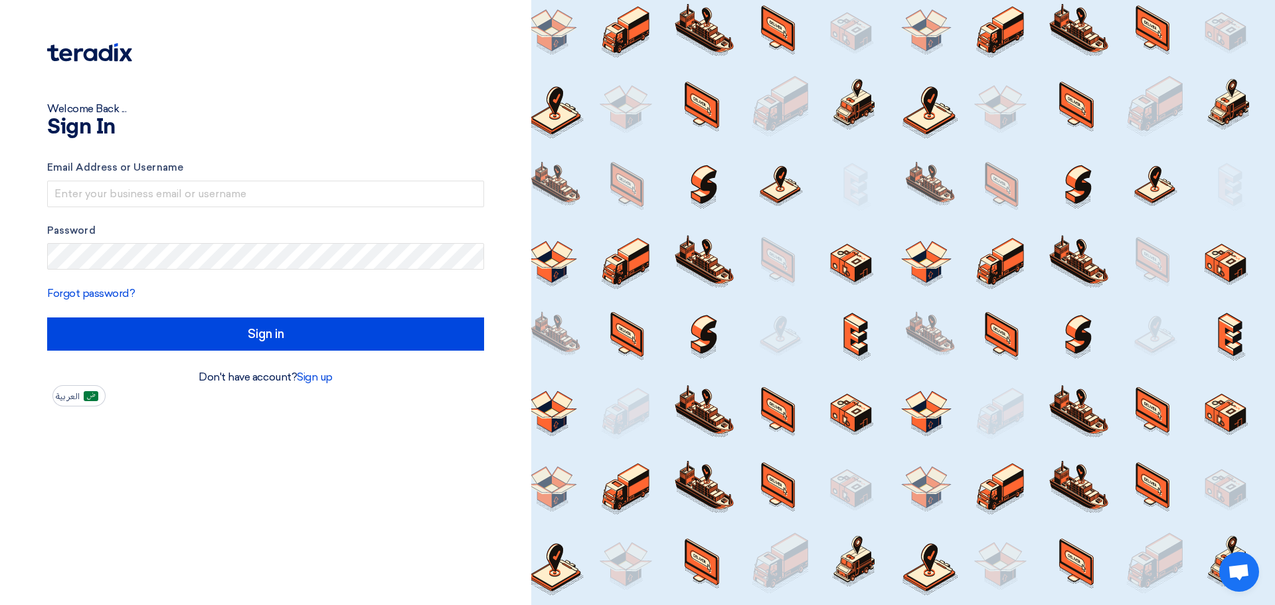 Image resolution: width=1275 pixels, height=605 pixels. I want to click on span: العربية, so click(68, 396).